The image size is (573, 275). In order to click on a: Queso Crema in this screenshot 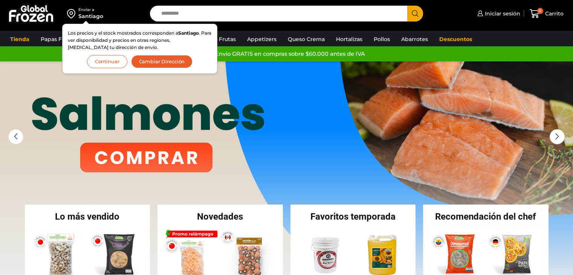, I will do `click(306, 39)`.